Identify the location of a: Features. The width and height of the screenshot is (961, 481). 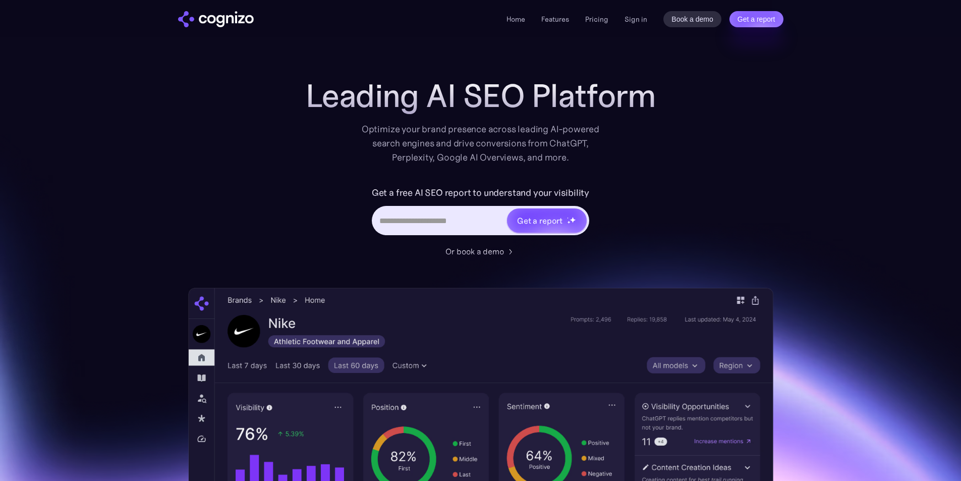
(555, 19).